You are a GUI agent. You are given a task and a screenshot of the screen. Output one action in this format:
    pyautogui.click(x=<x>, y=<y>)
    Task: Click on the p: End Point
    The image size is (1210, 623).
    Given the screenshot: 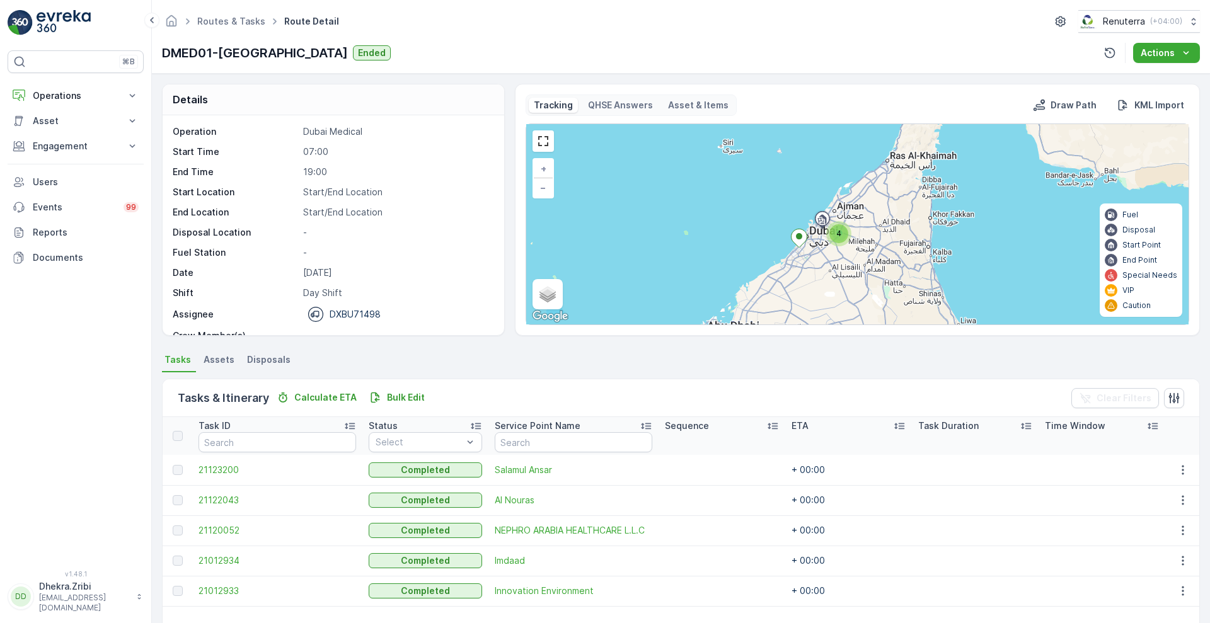 What is the action you would take?
    pyautogui.click(x=1139, y=260)
    